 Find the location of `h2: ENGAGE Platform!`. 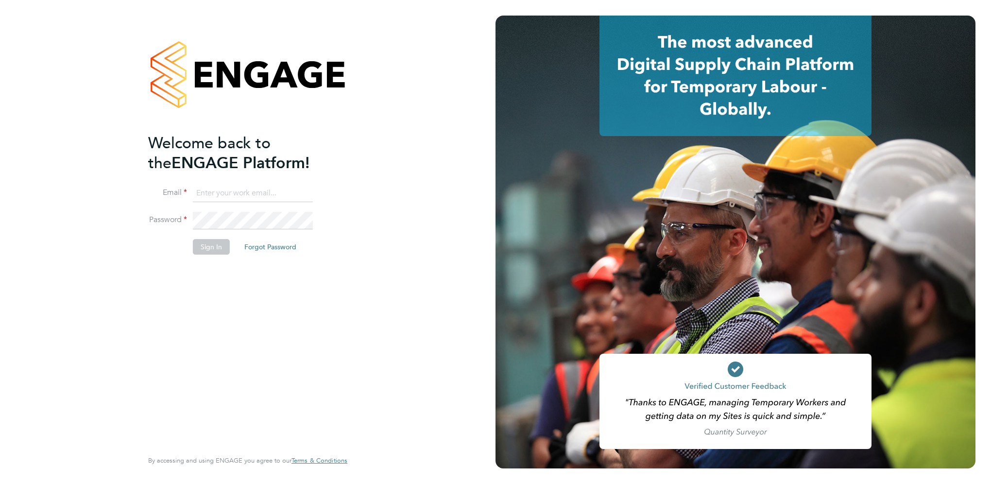

h2: ENGAGE Platform! is located at coordinates (243, 153).